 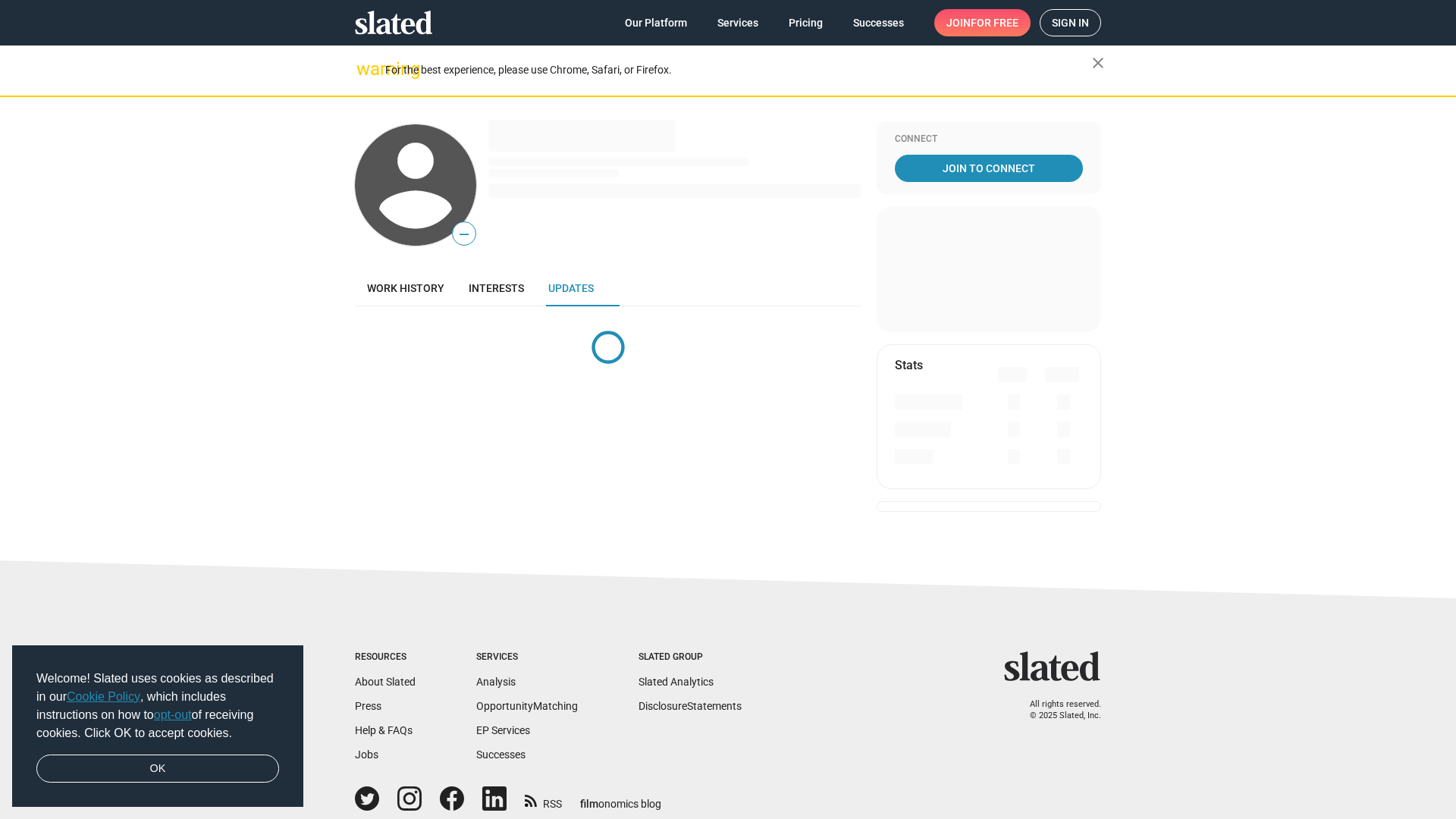 What do you see at coordinates (503, 731) in the screenshot?
I see `a: EP Services` at bounding box center [503, 731].